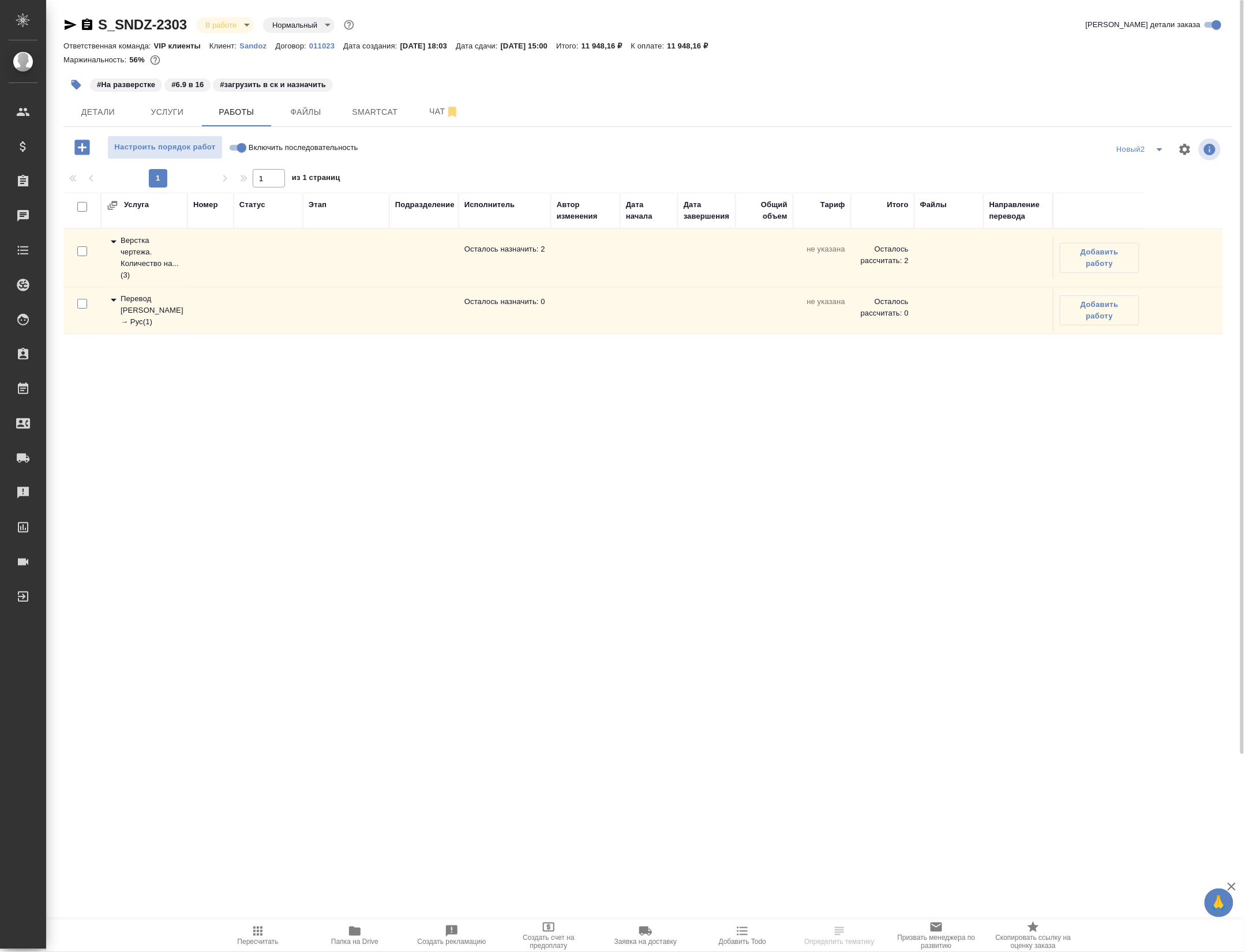 This screenshot has height=952, width=1245. I want to click on p: #6.9 в 16, so click(187, 85).